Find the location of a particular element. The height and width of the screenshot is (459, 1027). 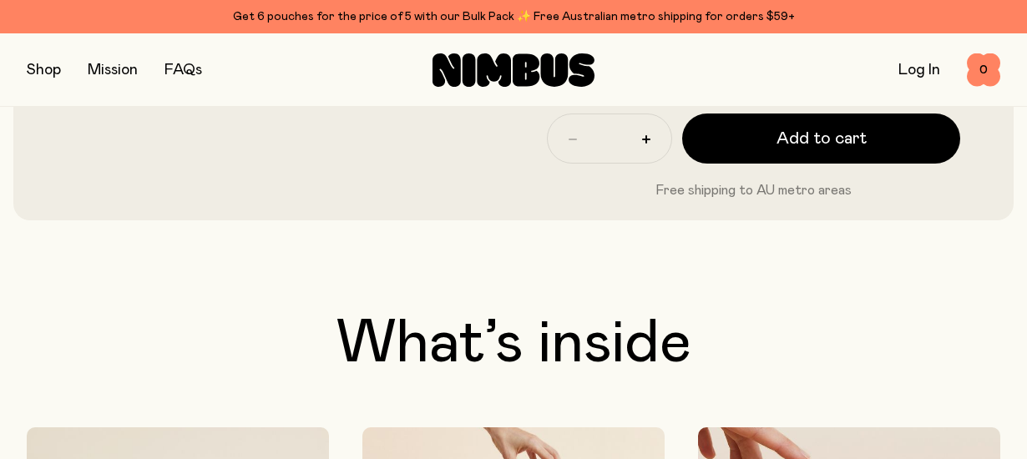

span: 0 is located at coordinates (984, 70).